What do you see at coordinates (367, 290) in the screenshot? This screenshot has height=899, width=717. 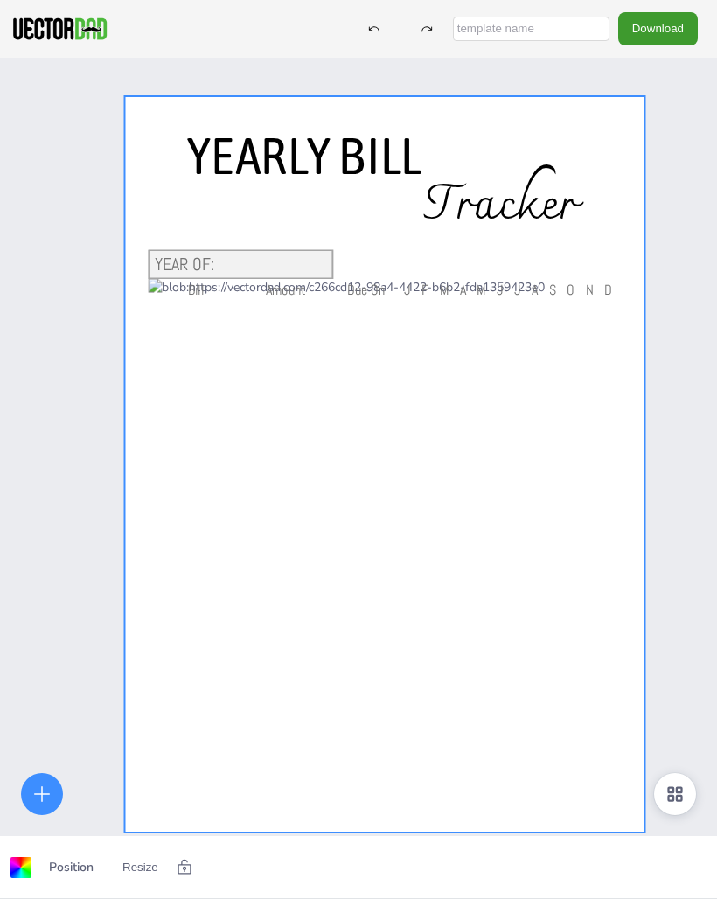 I see `span: Due On` at bounding box center [367, 290].